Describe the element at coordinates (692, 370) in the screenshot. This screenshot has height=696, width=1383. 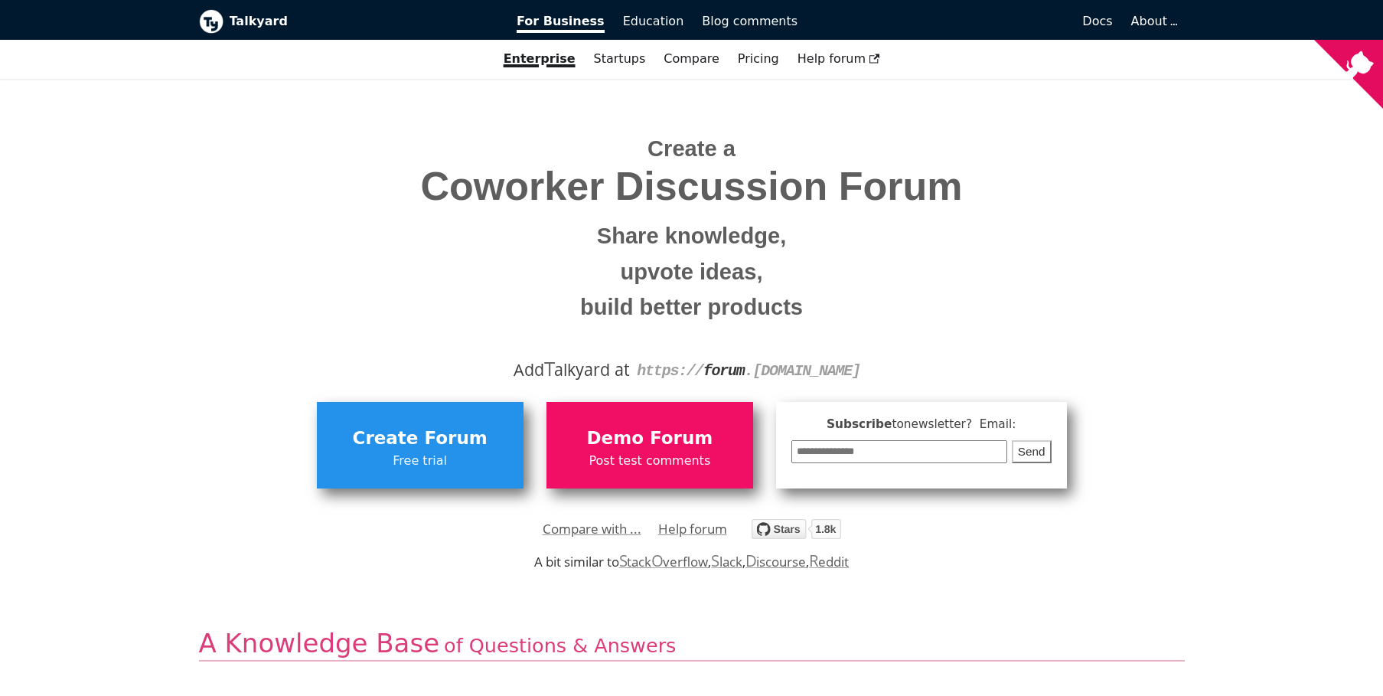
I see `div: Add alkyard at` at that location.